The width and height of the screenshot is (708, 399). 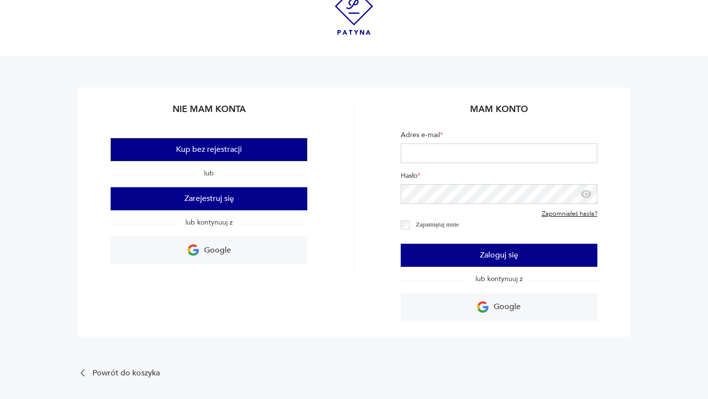 What do you see at coordinates (438, 224) in the screenshot?
I see `label: Zapamiętaj mnie` at bounding box center [438, 224].